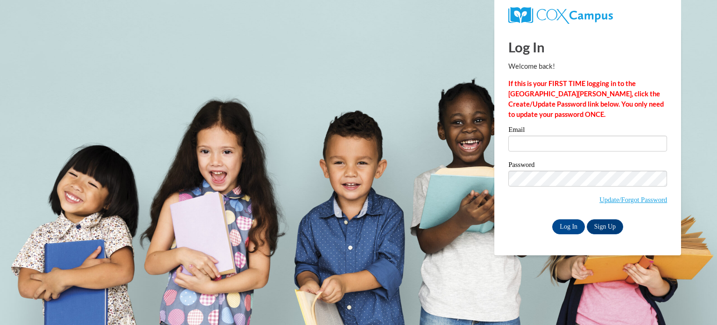  Describe the element at coordinates (605, 226) in the screenshot. I see `a: Sign Up` at that location.